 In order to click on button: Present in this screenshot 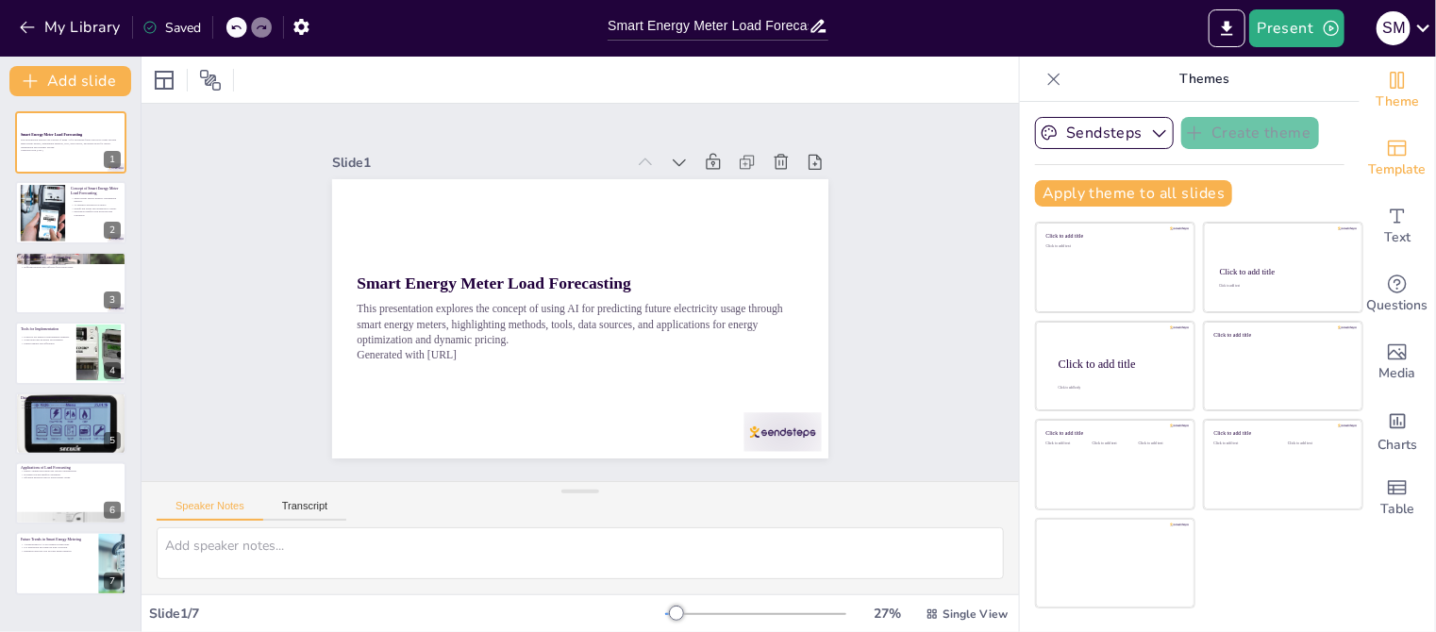, I will do `click(1297, 28)`.